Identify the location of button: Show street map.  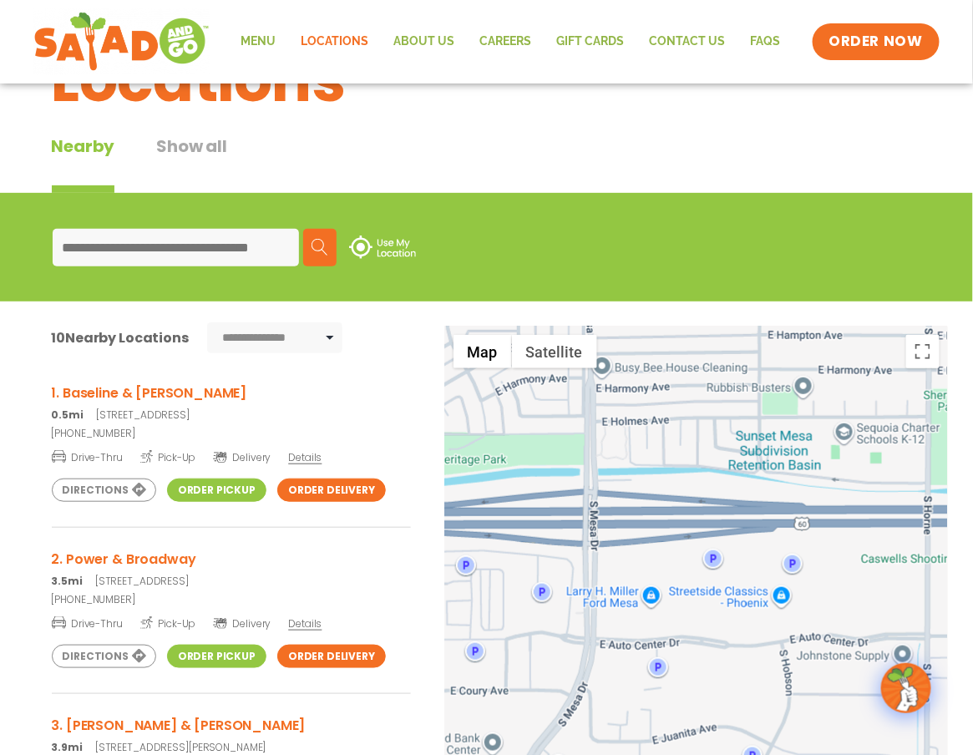
(483, 352).